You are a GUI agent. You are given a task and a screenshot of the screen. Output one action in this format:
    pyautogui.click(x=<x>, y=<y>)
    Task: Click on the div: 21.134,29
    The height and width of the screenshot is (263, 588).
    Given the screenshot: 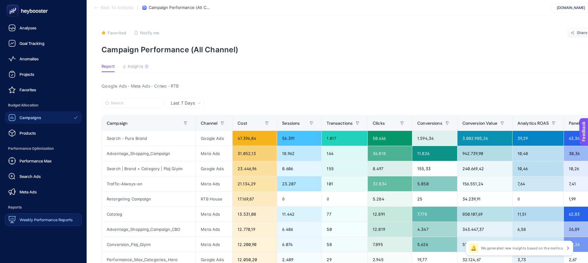 What is the action you would take?
    pyautogui.click(x=255, y=184)
    